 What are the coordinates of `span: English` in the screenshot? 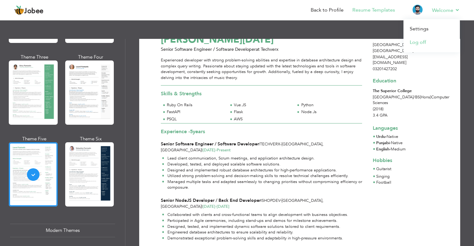 It's located at (383, 149).